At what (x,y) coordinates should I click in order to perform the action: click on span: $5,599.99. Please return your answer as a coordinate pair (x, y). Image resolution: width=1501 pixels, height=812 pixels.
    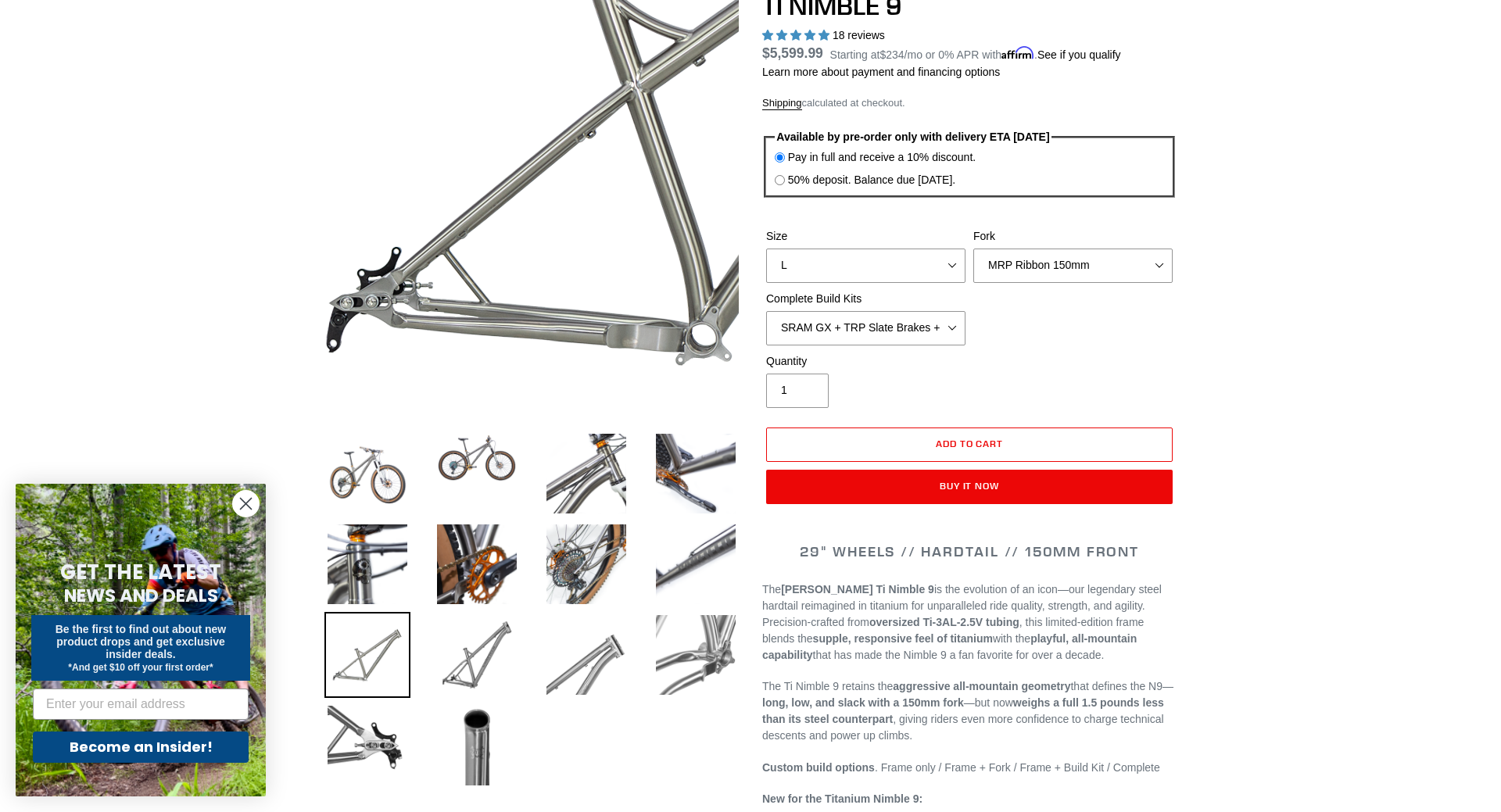
    Looking at the image, I should click on (793, 53).